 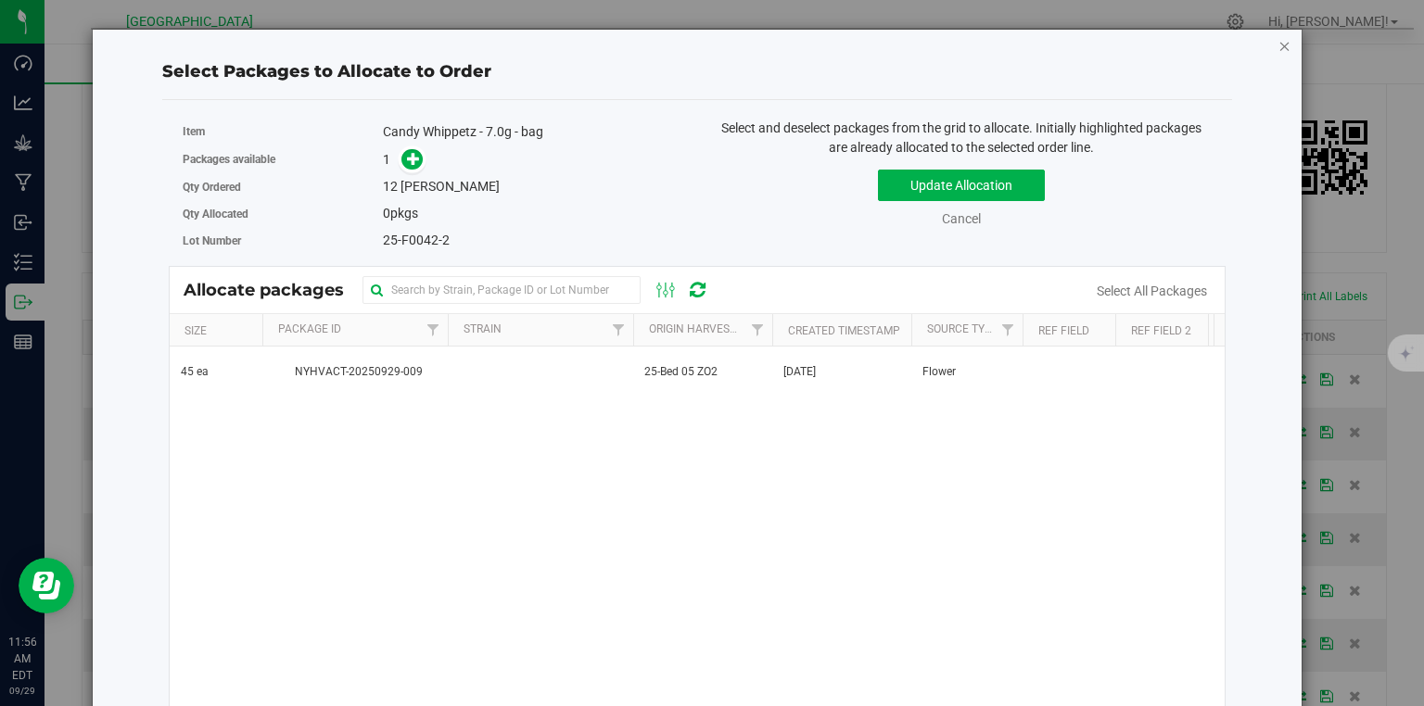 I want to click on a: Source Type, so click(x=962, y=329).